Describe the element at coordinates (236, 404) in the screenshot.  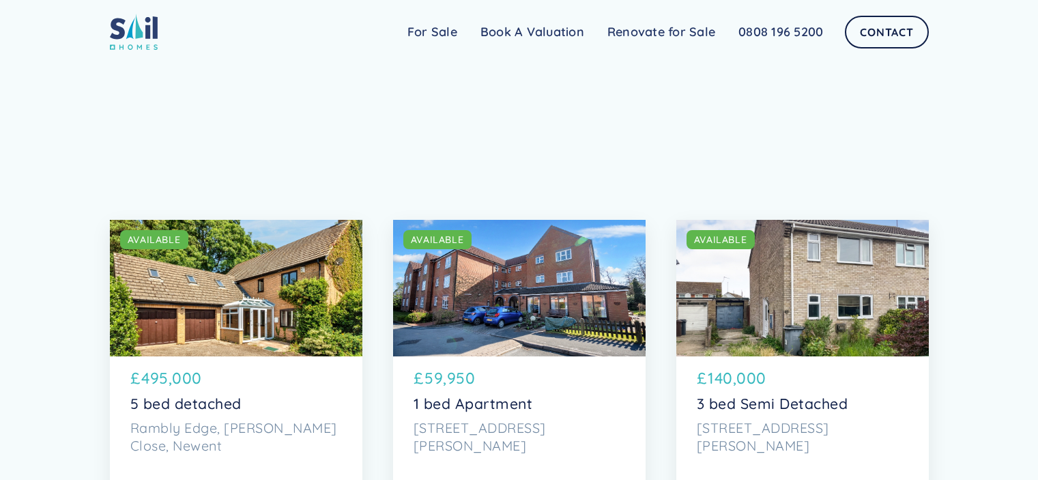
I see `p: 5 bed detached` at that location.